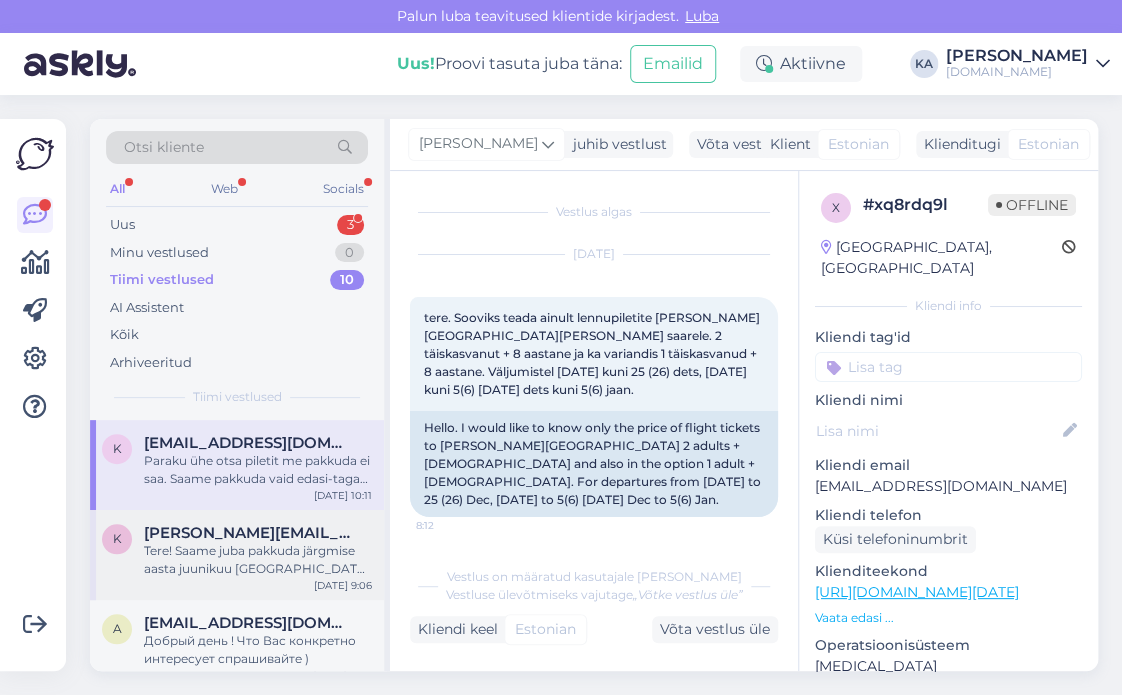  What do you see at coordinates (162, 280) in the screenshot?
I see `div: Tiimi vestlused` at bounding box center [162, 280].